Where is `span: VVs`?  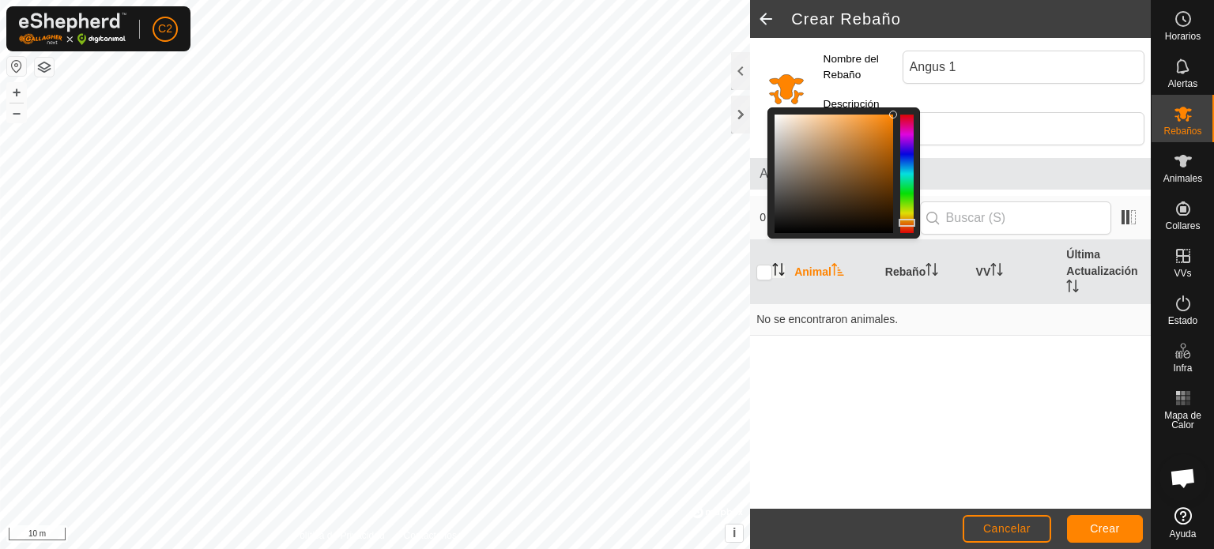
span: VVs is located at coordinates (1182, 273).